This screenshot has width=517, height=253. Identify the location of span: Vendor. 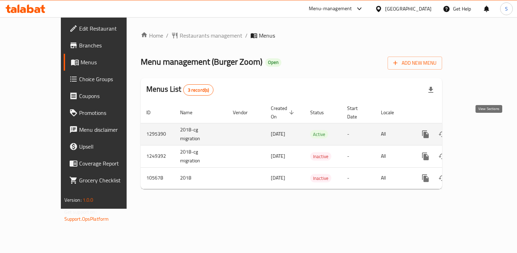
(245, 113).